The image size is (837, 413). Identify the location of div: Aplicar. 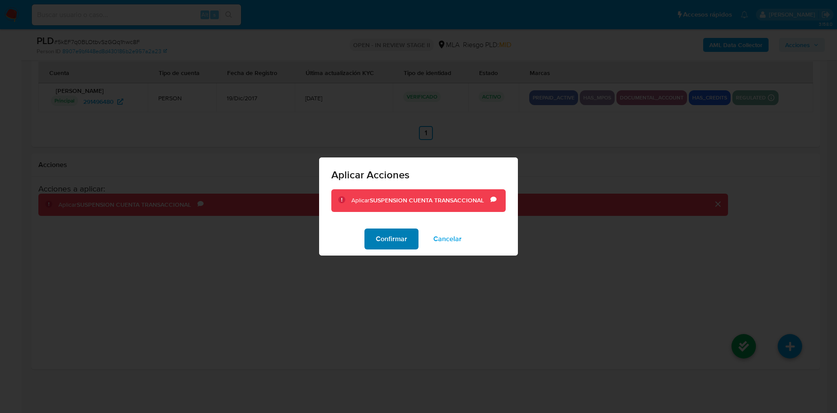
(421, 201).